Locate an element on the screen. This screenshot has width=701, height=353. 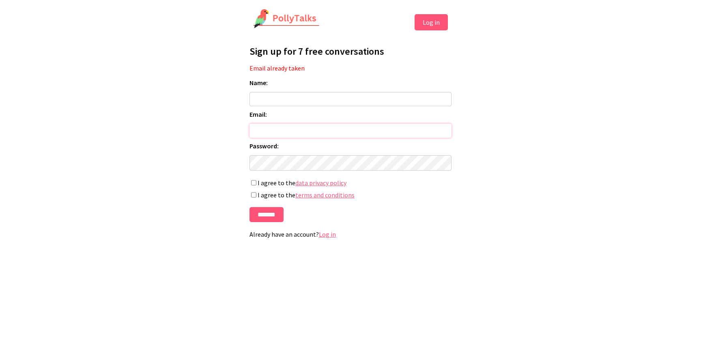
p: Already have an account? is located at coordinates (351, 235).